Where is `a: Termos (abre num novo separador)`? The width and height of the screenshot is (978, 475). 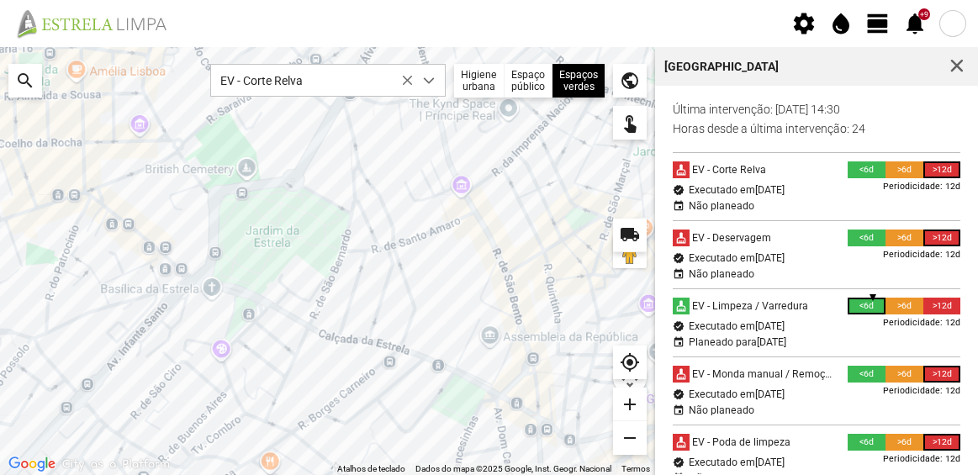
a: Termos (abre num novo separador) is located at coordinates (636, 468).